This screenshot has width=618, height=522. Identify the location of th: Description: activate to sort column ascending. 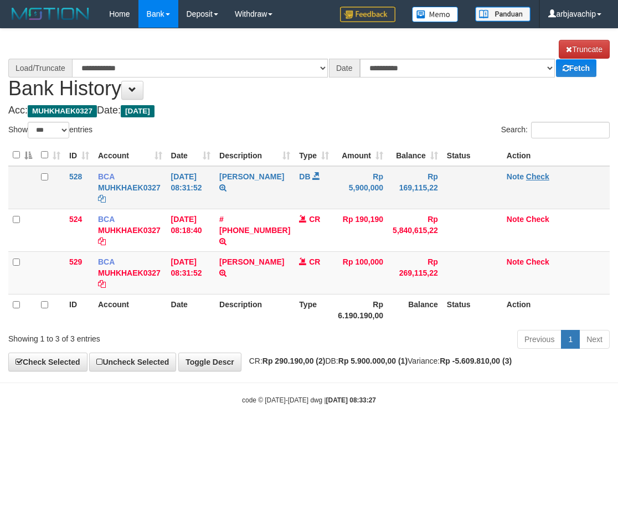
(255, 155).